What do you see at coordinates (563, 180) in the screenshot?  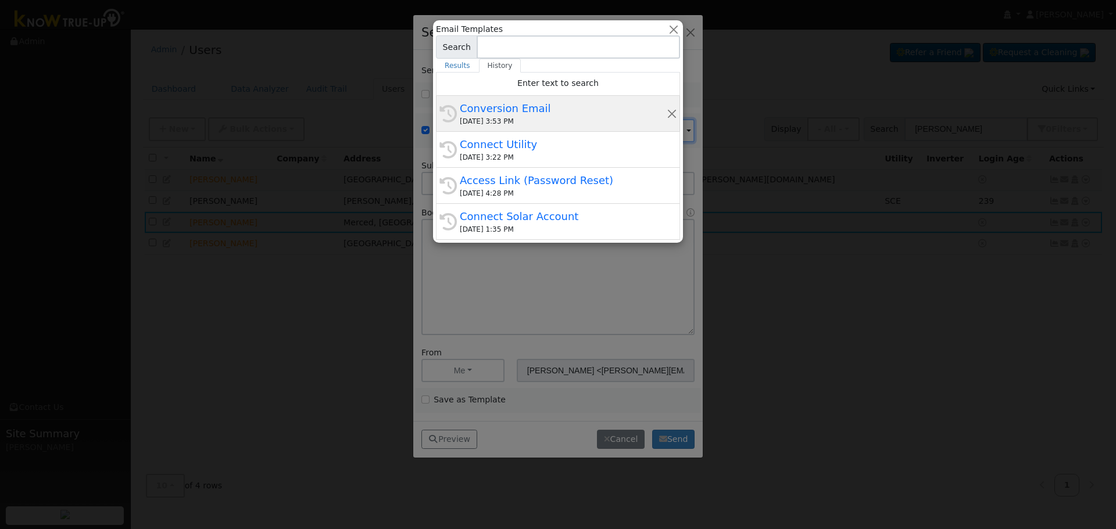 I see `div: Access Link (Password Reset)` at bounding box center [563, 180].